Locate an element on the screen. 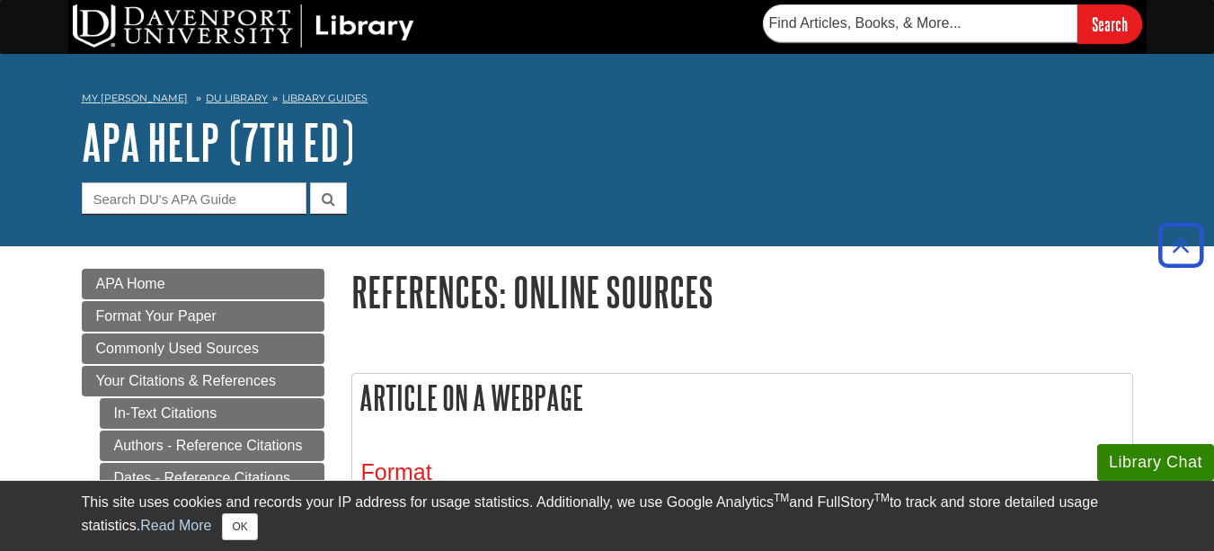  a: Commonly Used Sources is located at coordinates (203, 349).